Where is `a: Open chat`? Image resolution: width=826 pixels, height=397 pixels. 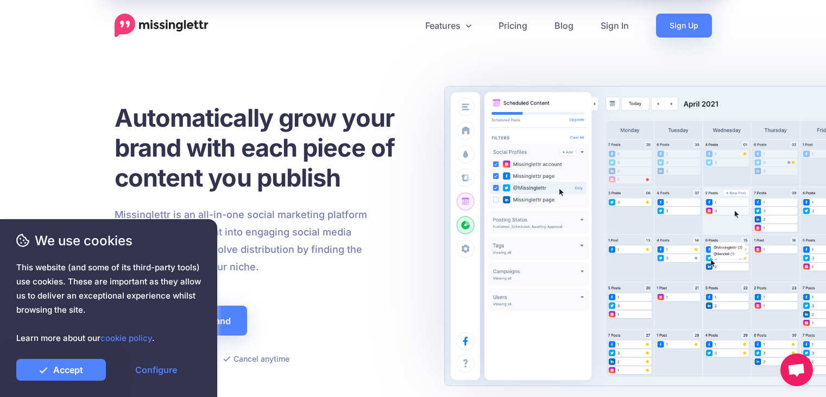 a: Open chat is located at coordinates (797, 369).